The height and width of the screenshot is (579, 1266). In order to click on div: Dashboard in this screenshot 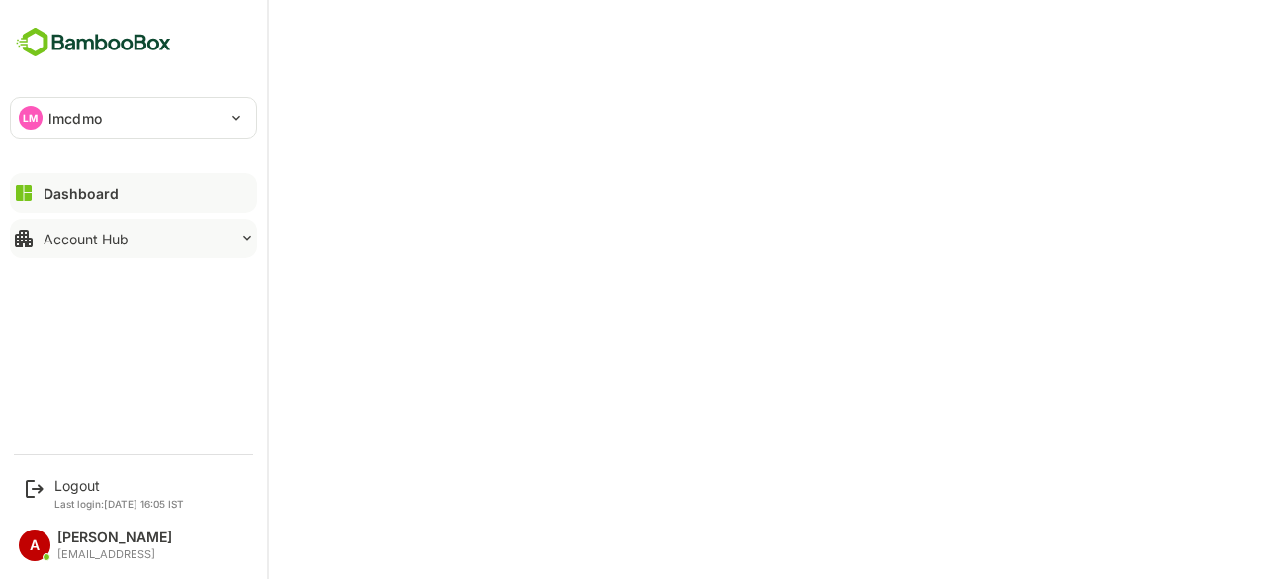, I will do `click(81, 193)`.